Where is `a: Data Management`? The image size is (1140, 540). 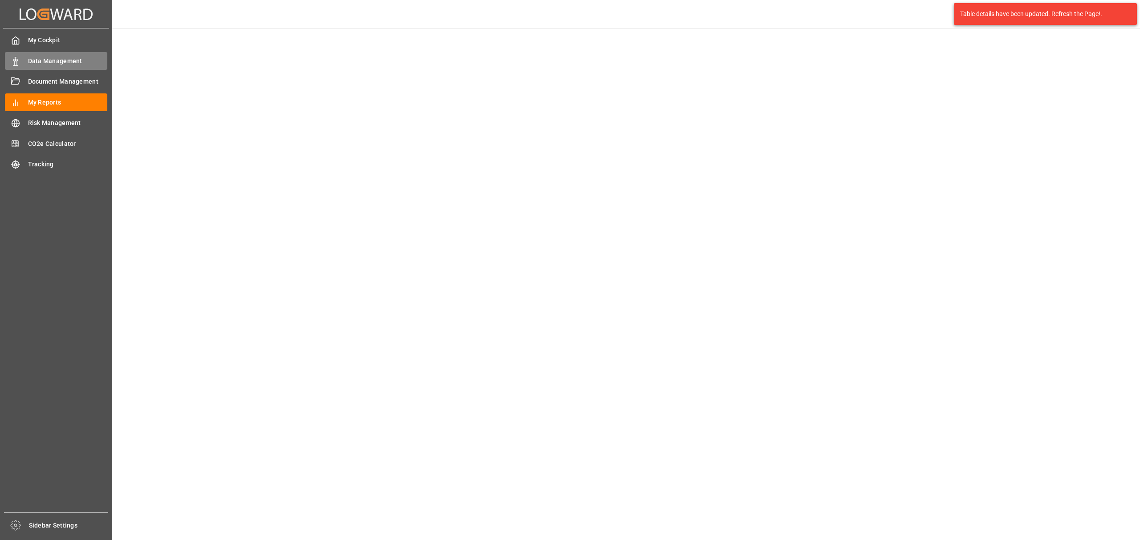
a: Data Management is located at coordinates (56, 61).